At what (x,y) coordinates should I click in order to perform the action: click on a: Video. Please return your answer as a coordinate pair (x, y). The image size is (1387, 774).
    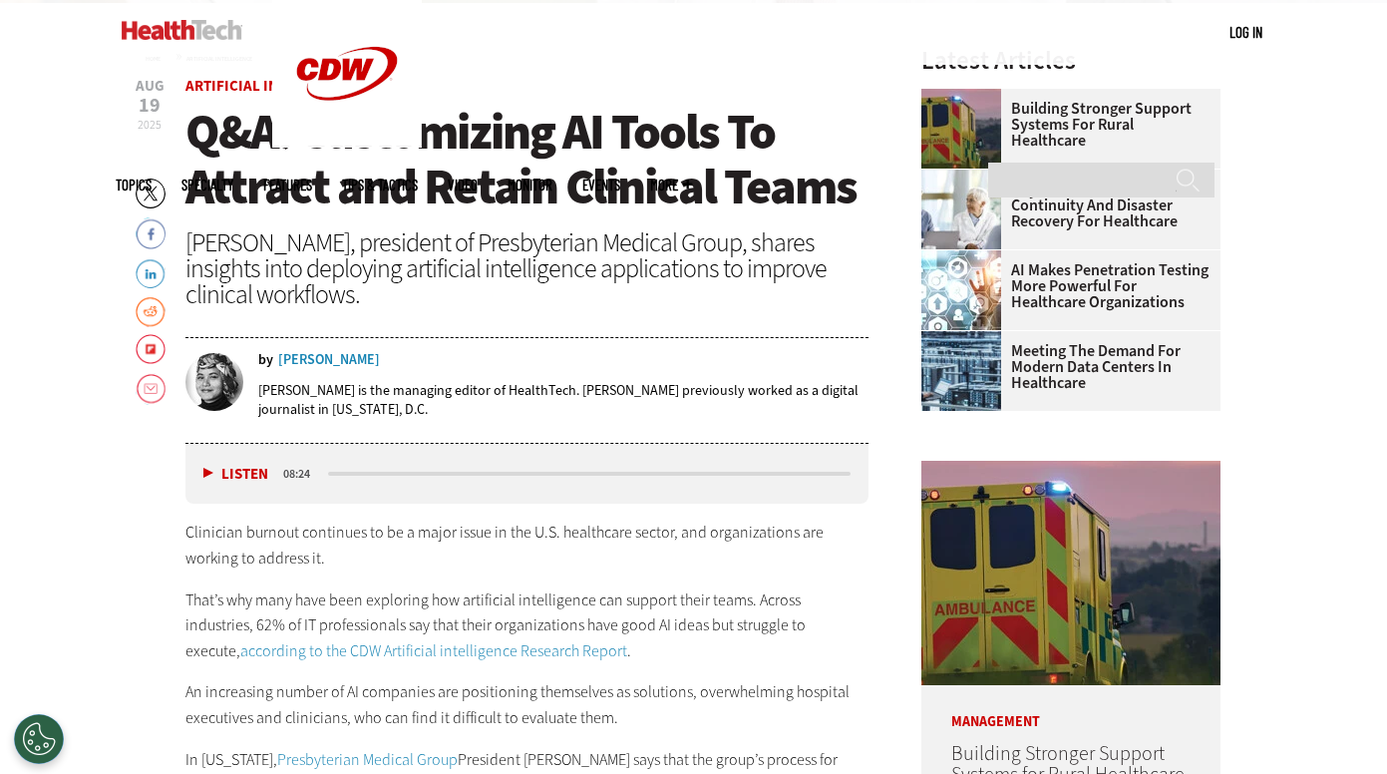
    Looking at the image, I should click on (463, 184).